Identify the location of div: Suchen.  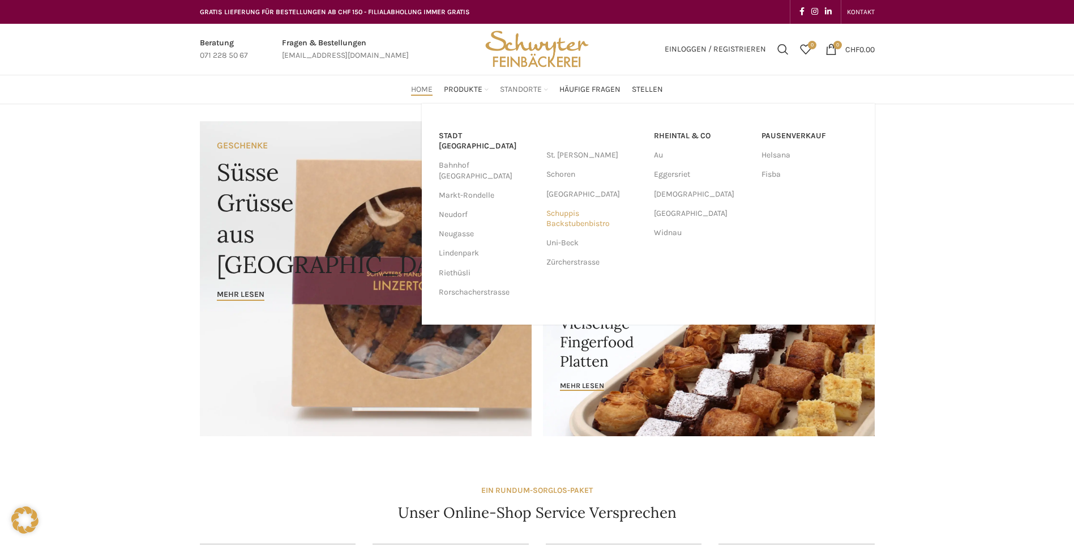
(783, 49).